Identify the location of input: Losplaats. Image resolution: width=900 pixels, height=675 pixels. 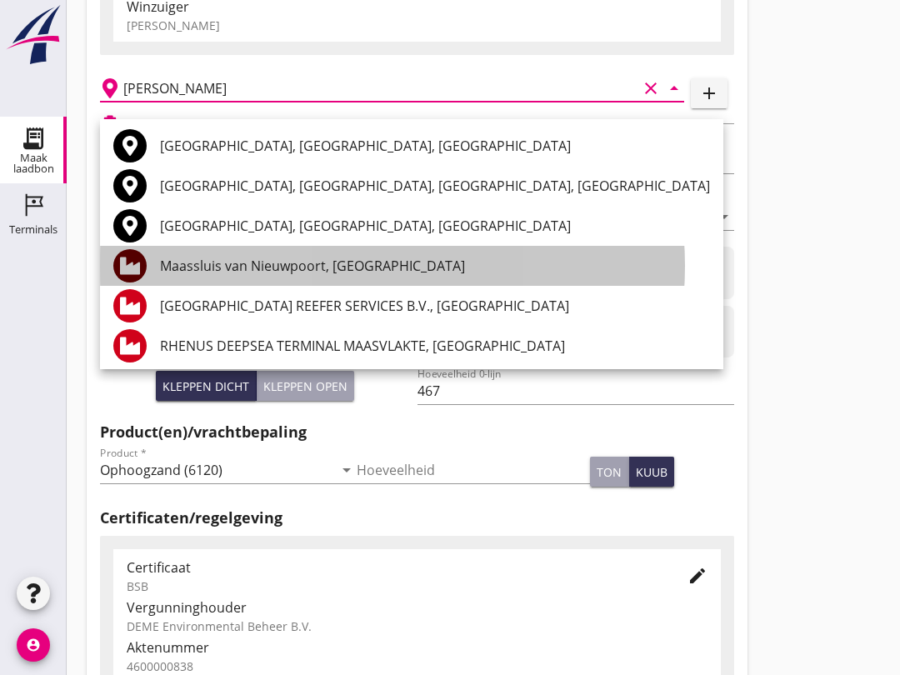
(380, 88).